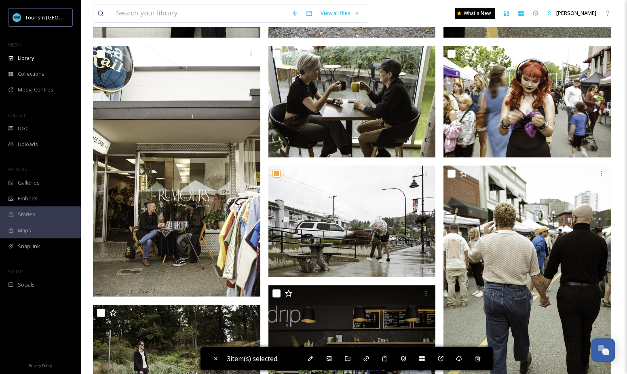  What do you see at coordinates (17, 115) in the screenshot?
I see `span: COLLECT` at bounding box center [17, 115].